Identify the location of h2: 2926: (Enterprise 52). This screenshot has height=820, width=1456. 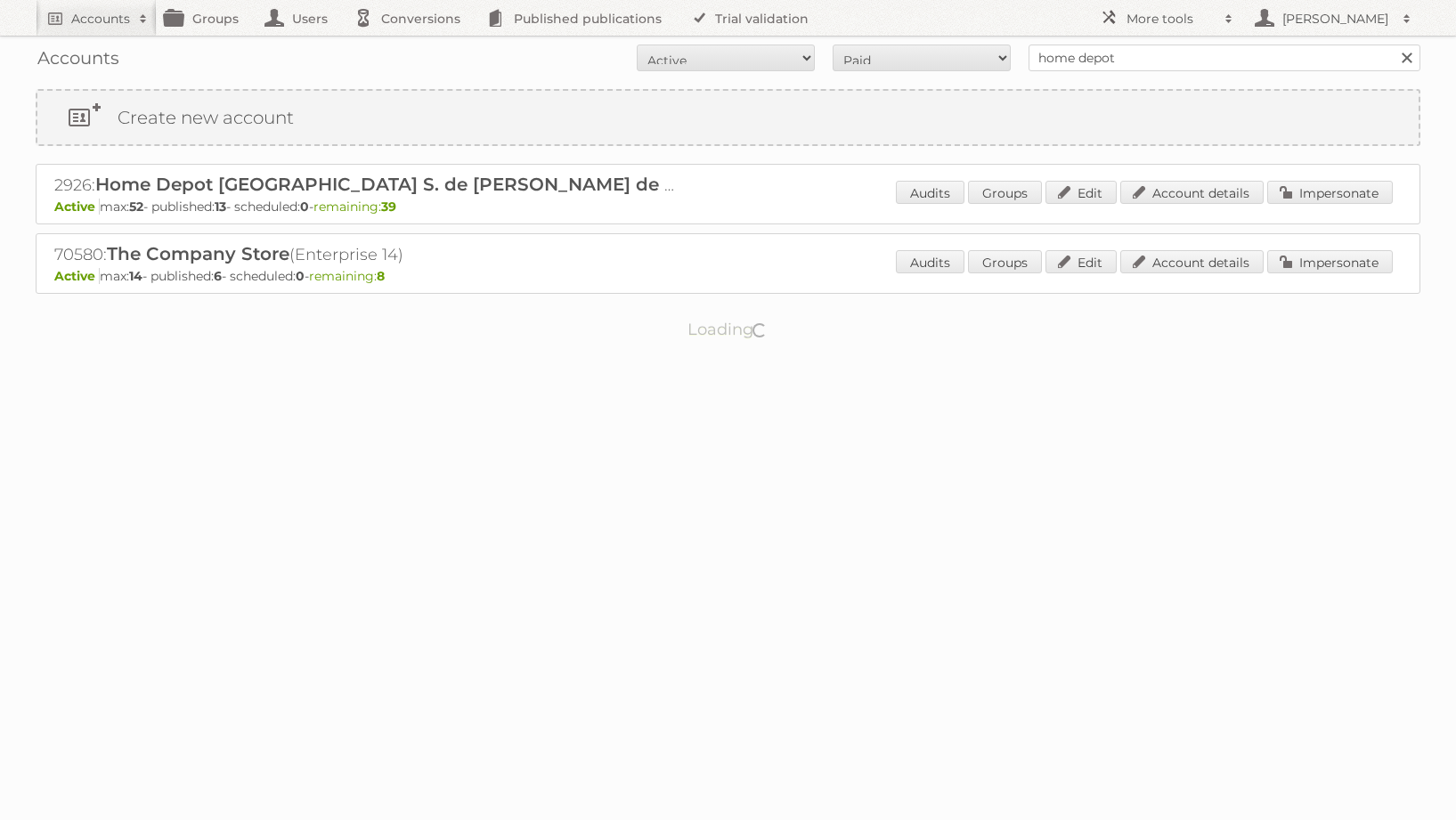
(367, 185).